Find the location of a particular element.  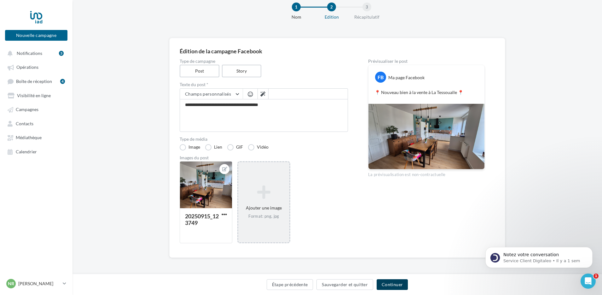

button: Champs personnalisés is located at coordinates (211, 94).